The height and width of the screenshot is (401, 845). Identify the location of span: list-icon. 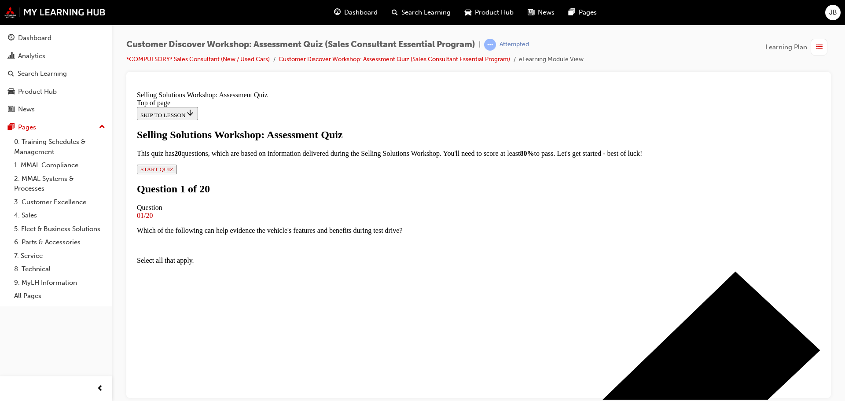
(819, 47).